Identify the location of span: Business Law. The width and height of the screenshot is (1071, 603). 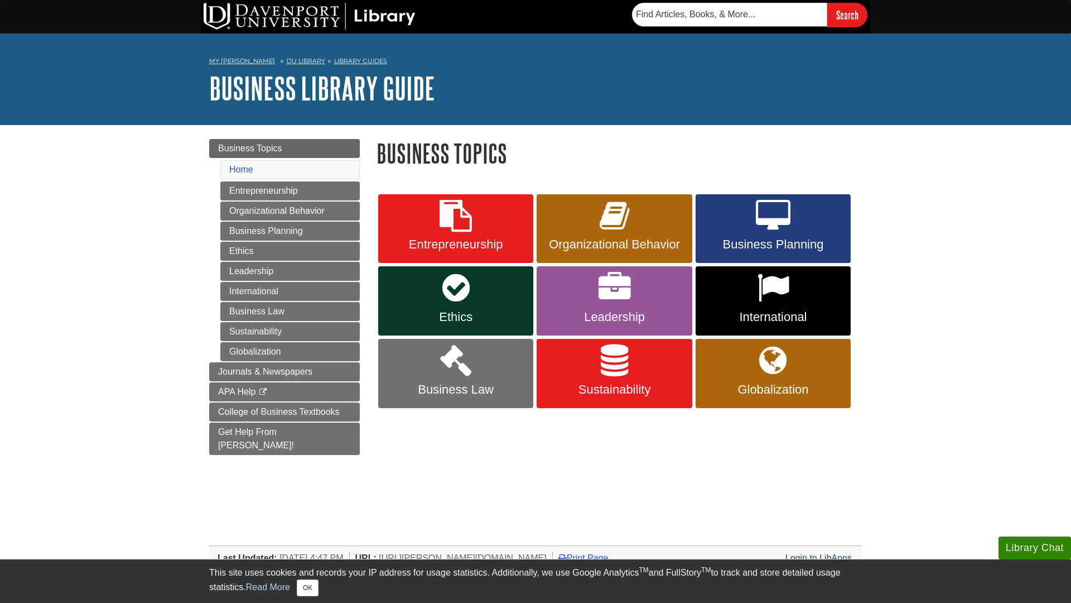
(456, 389).